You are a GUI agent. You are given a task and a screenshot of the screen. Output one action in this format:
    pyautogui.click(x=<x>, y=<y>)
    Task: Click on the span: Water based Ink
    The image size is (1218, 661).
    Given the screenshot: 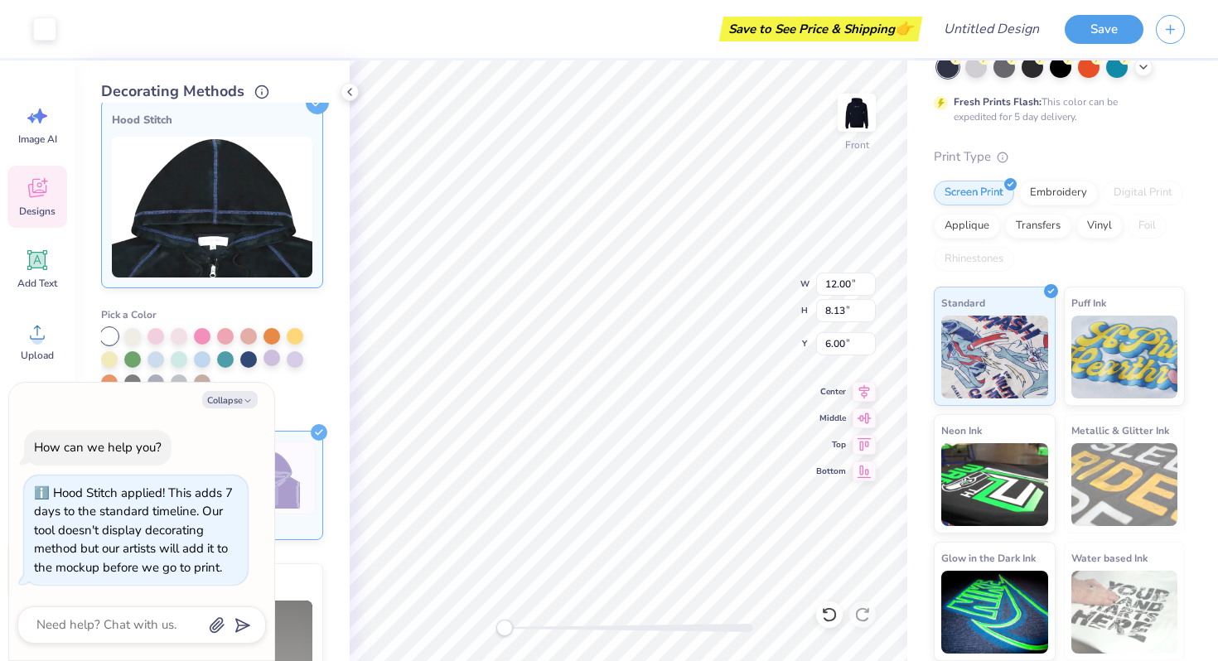 What is the action you would take?
    pyautogui.click(x=1109, y=557)
    